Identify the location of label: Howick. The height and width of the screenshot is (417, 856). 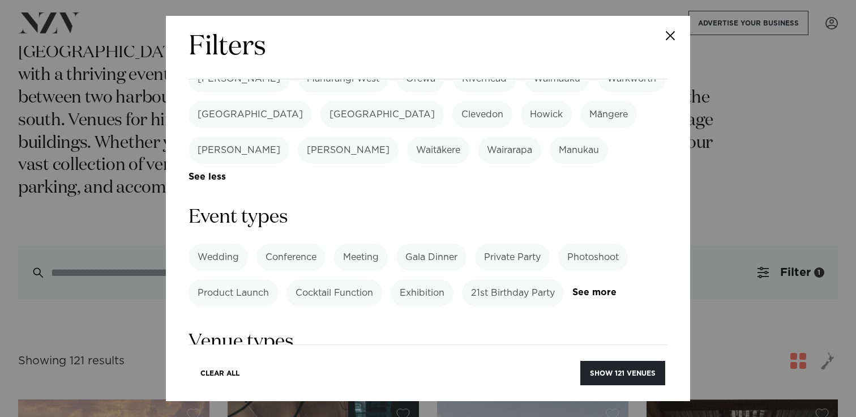
(546, 114).